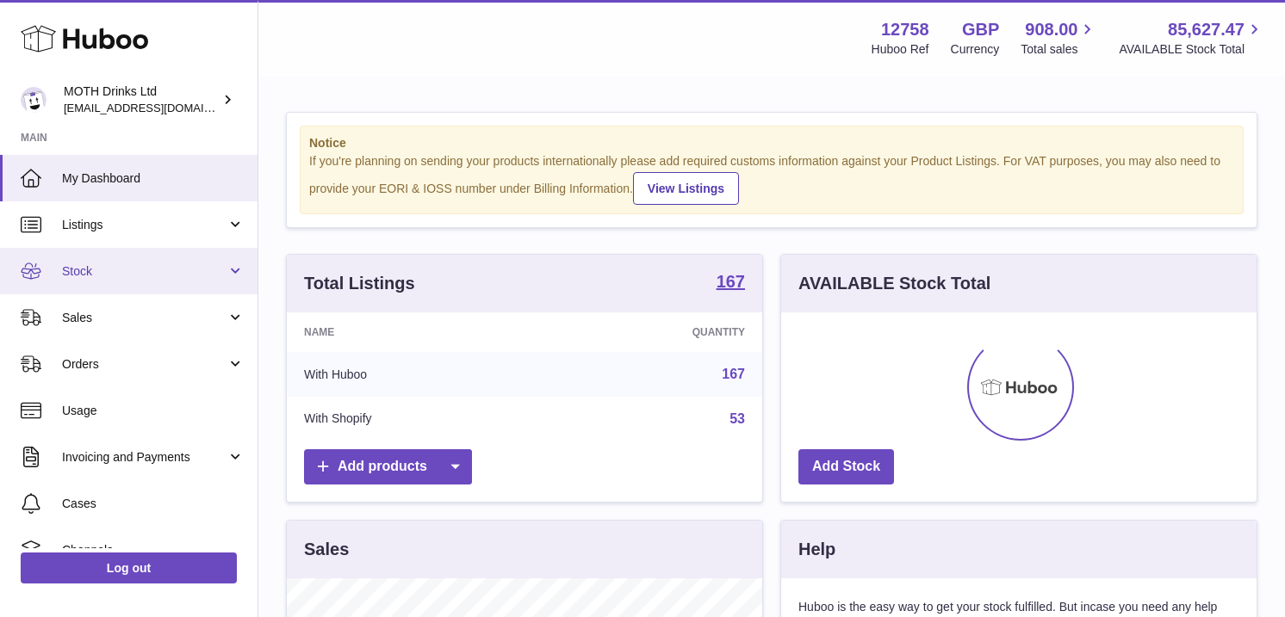 The height and width of the screenshot is (617, 1285). What do you see at coordinates (980, 29) in the screenshot?
I see `strong: GBP` at bounding box center [980, 29].